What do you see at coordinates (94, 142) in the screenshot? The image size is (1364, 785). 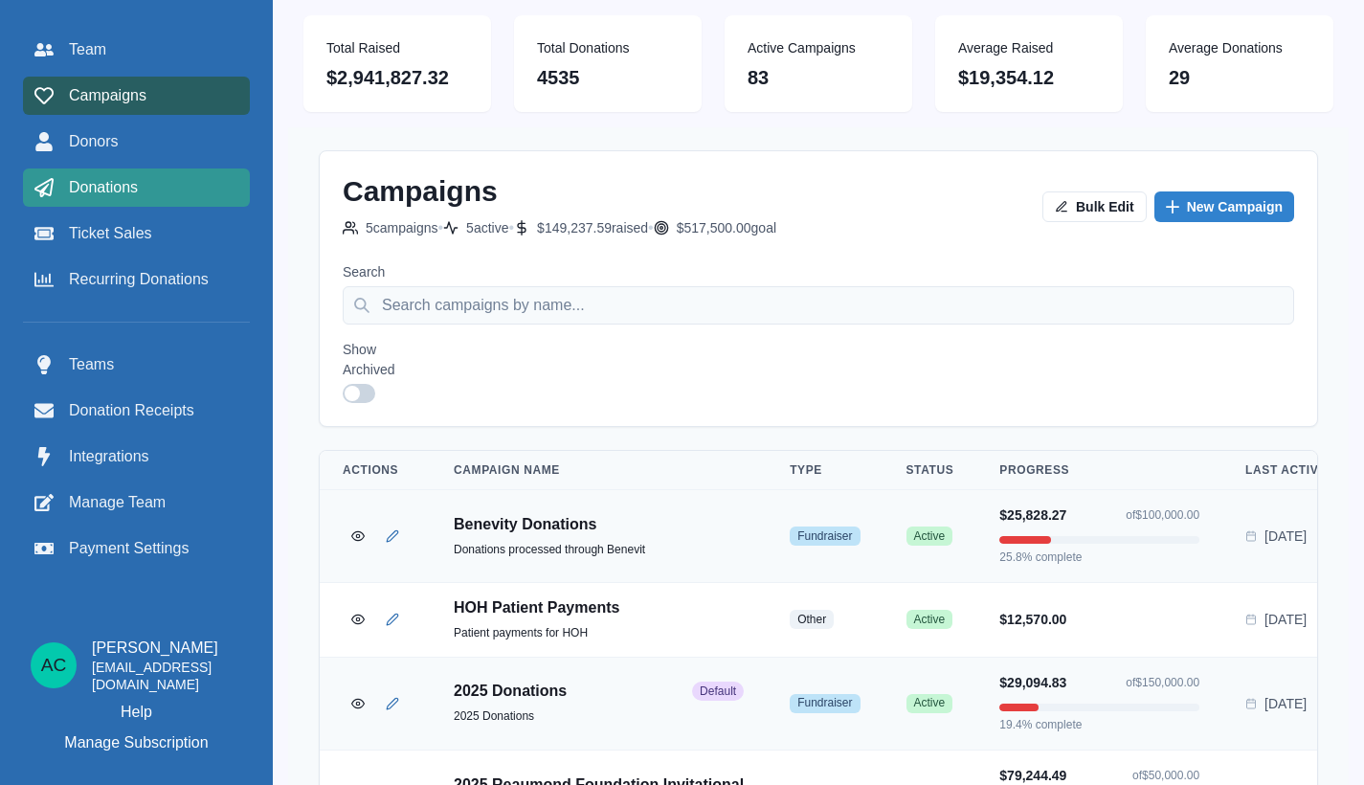 I see `span: Donors` at bounding box center [94, 142].